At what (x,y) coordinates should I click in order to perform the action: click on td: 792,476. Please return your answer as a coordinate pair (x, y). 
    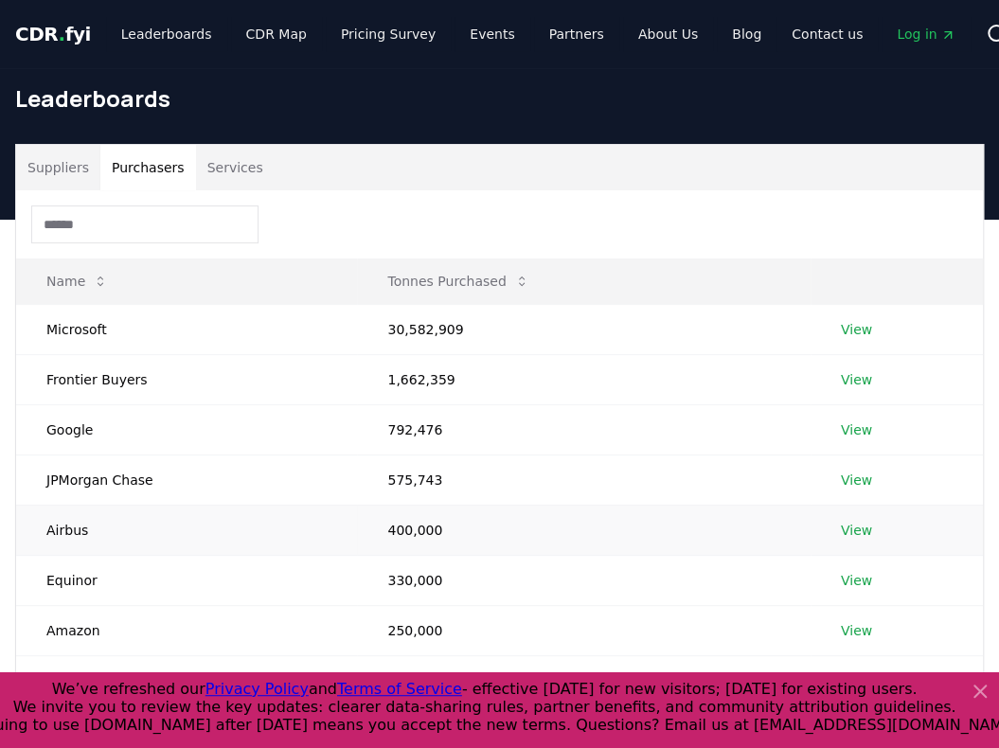
    Looking at the image, I should click on (583, 429).